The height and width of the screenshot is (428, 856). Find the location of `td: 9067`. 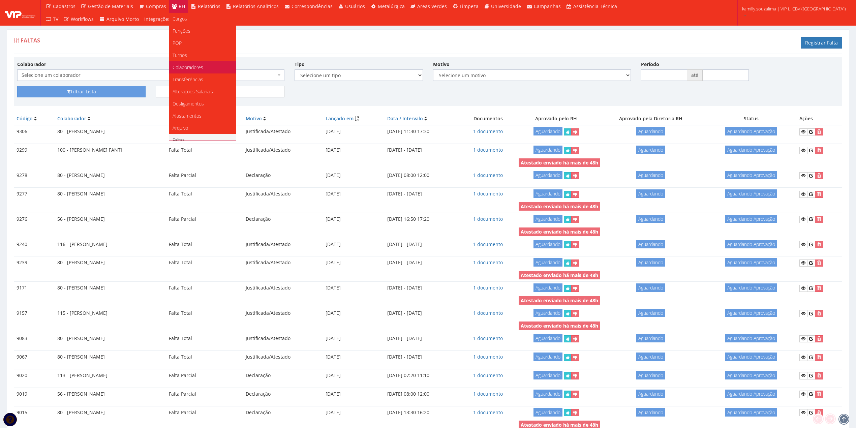

td: 9067 is located at coordinates (34, 357).